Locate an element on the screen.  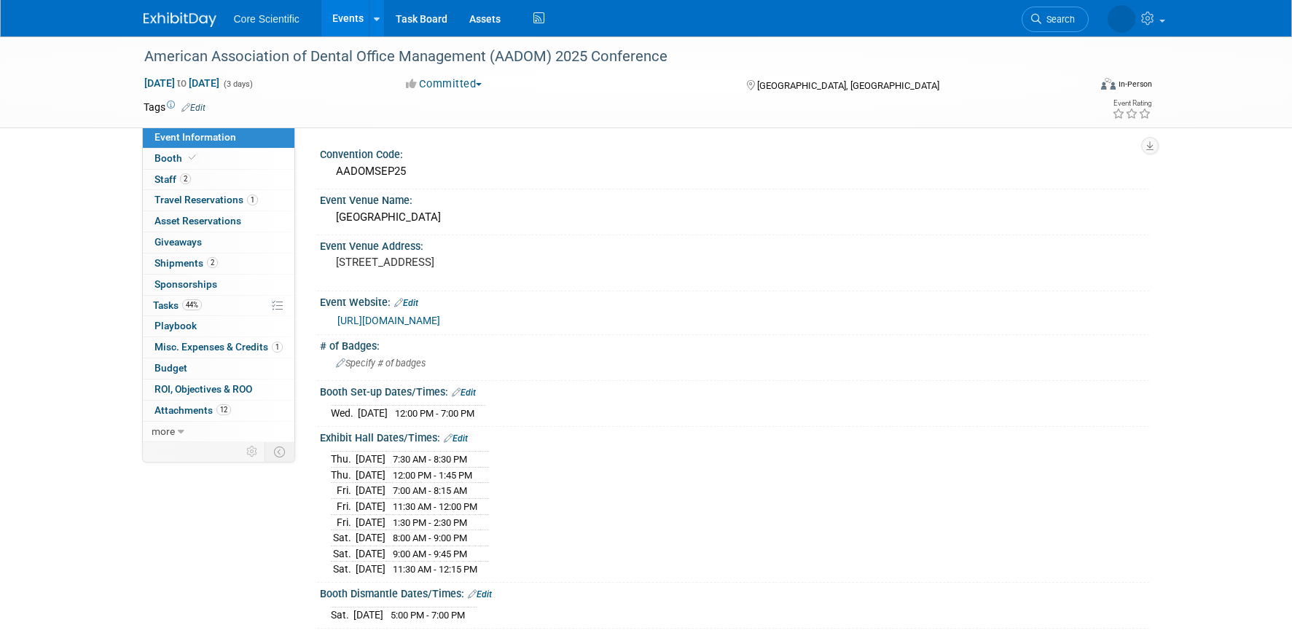
a: Attachments12 is located at coordinates (219, 411).